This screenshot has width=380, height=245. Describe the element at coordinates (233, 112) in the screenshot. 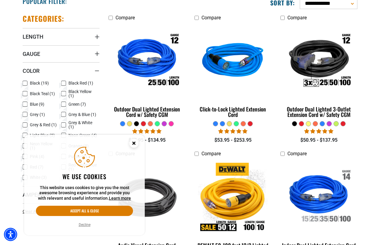

I see `div: Click-to-Lock Lighted Extension Cord` at that location.